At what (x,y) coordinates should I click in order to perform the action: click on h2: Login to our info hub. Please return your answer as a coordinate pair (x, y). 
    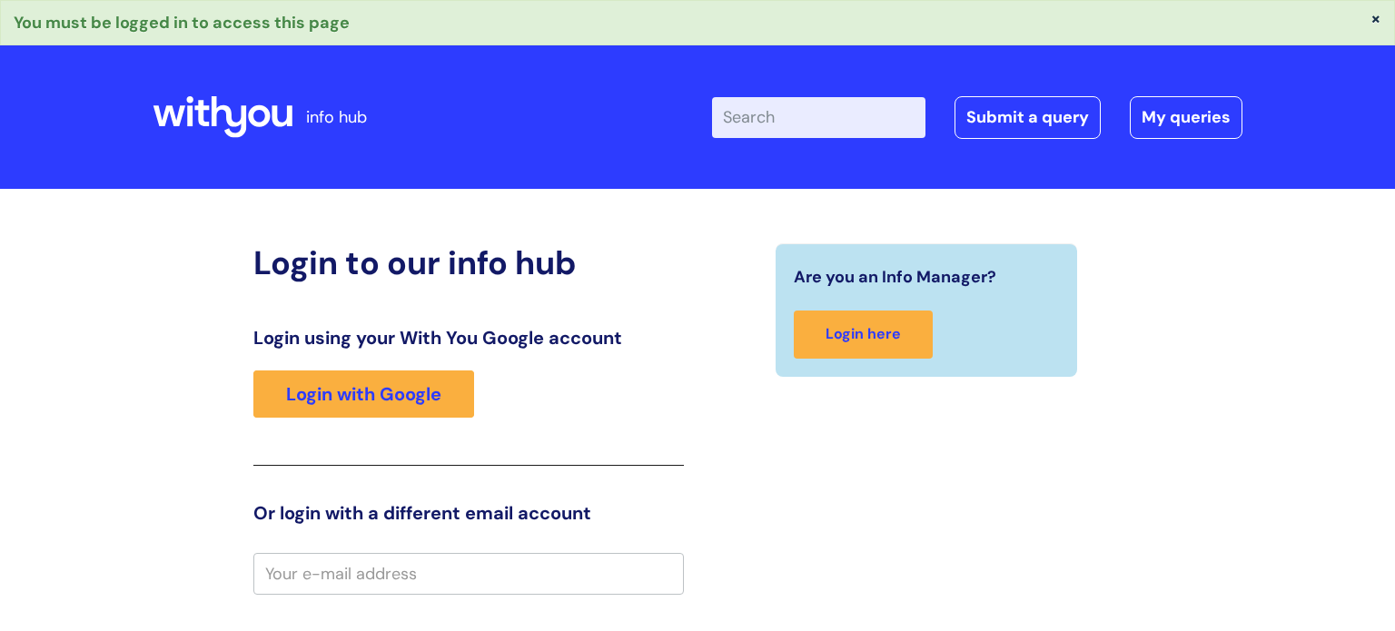
    Looking at the image, I should click on (469, 263).